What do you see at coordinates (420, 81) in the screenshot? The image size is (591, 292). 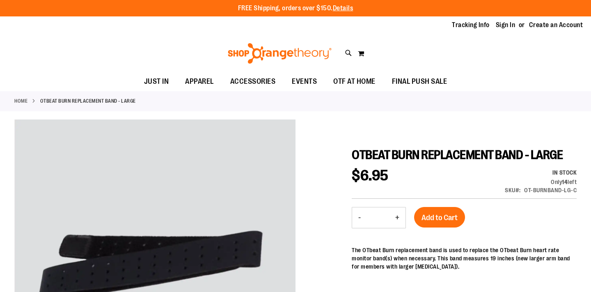 I see `span: FINAL PUSH SALE` at bounding box center [420, 81].